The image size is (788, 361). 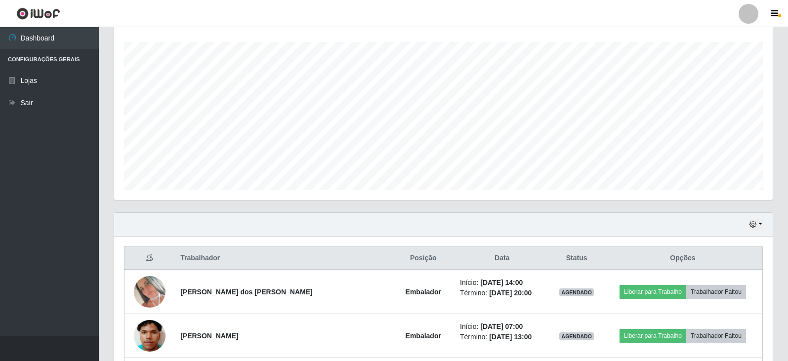 I want to click on th: Posição, so click(x=423, y=258).